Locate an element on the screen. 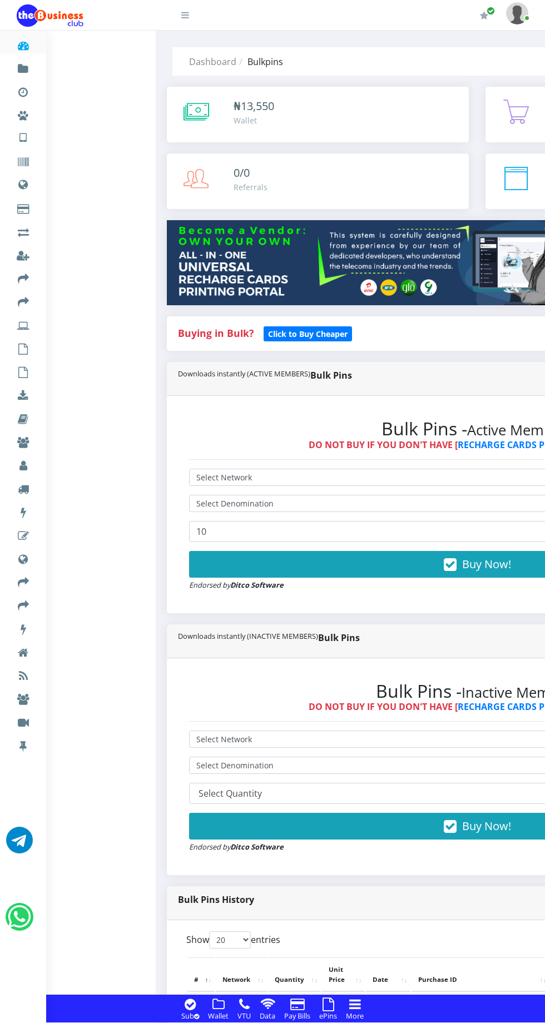 This screenshot has width=545, height=1023. a: Nigerian VTU is located at coordinates (88, 132).